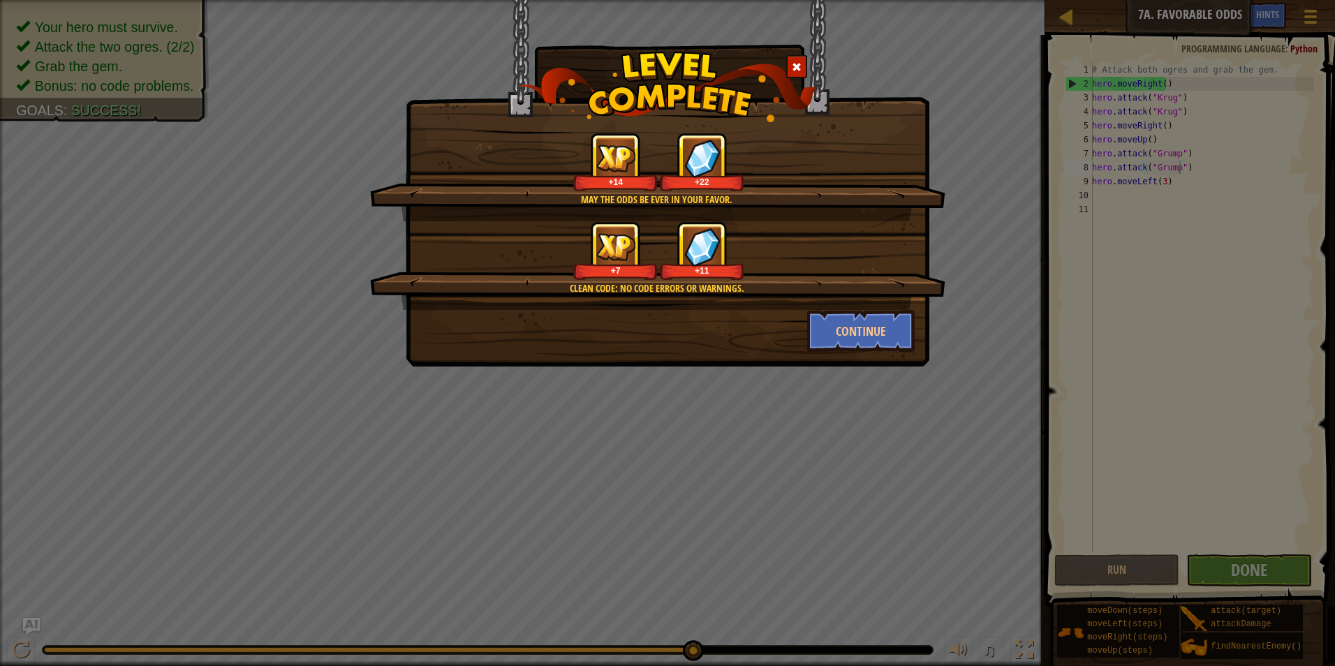  What do you see at coordinates (656, 288) in the screenshot?
I see `div: Clean code: no code errors or warnings.` at bounding box center [656, 288].